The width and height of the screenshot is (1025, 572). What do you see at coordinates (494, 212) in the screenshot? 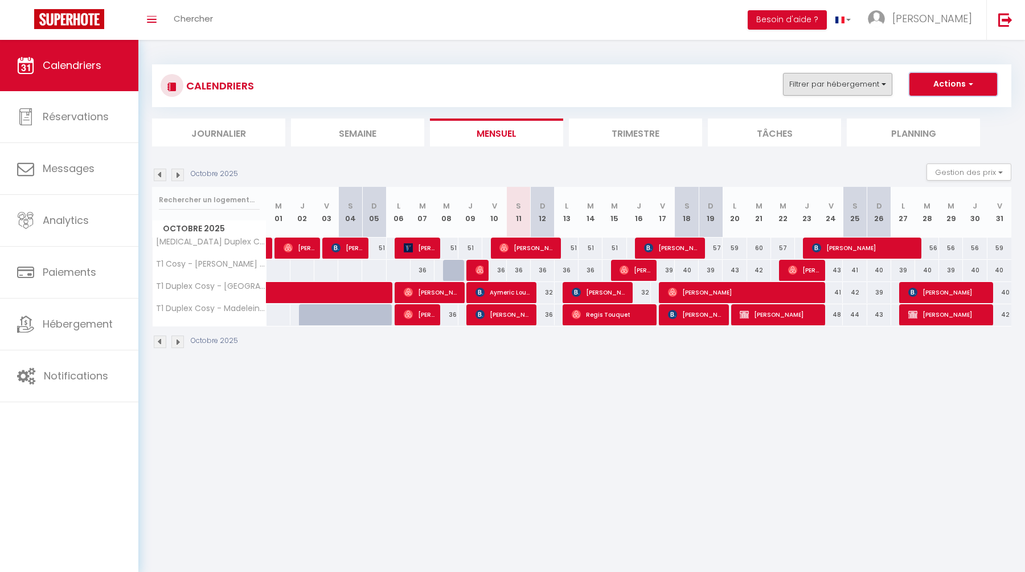
I see `th: 10` at bounding box center [494, 212].